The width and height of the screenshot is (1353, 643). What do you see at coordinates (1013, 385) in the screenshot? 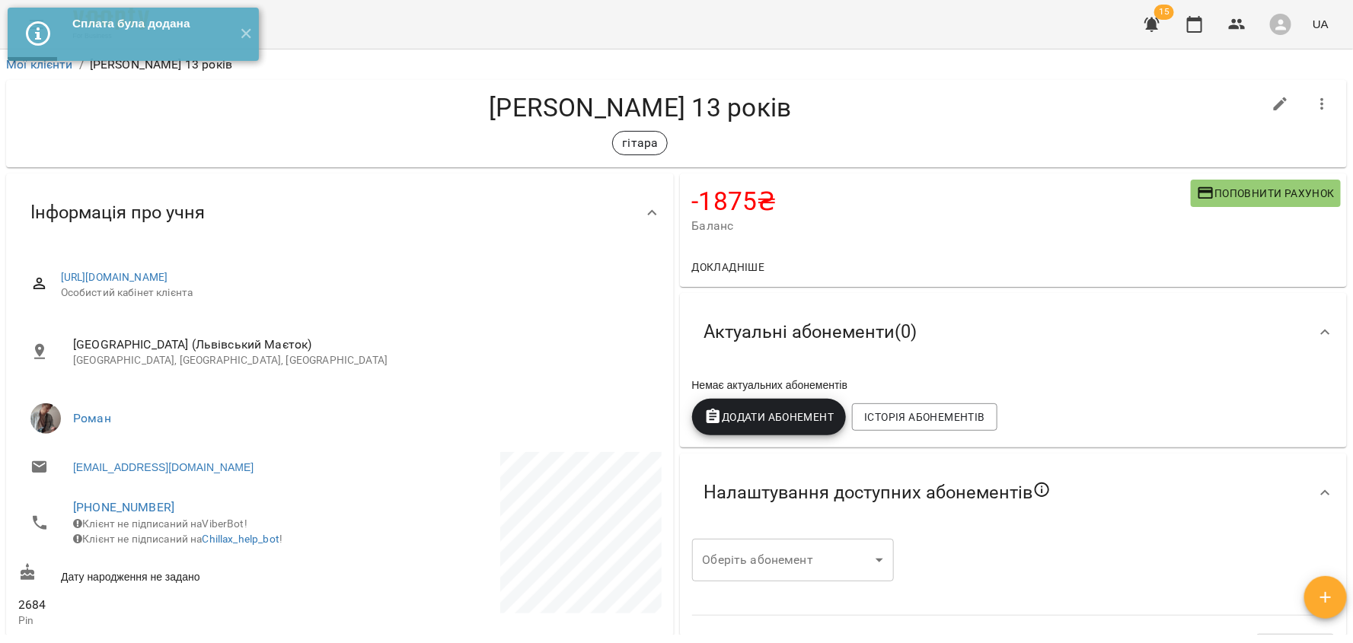
I see `div: Немає актуальних абонементів` at bounding box center [1013, 385].